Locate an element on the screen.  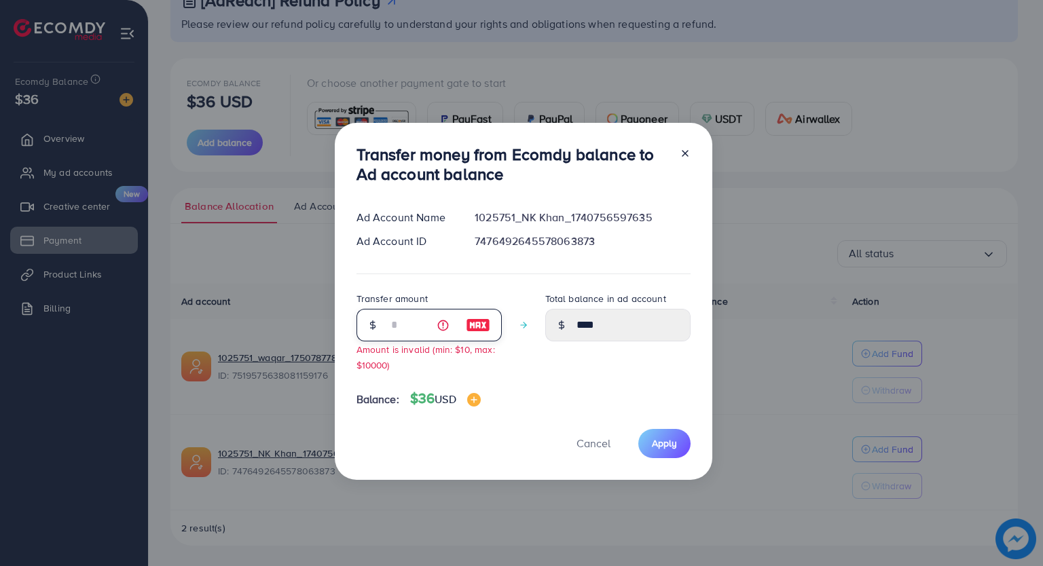
h3: Transfer money from Ecomdy balance to Ad account balance is located at coordinates (513, 164).